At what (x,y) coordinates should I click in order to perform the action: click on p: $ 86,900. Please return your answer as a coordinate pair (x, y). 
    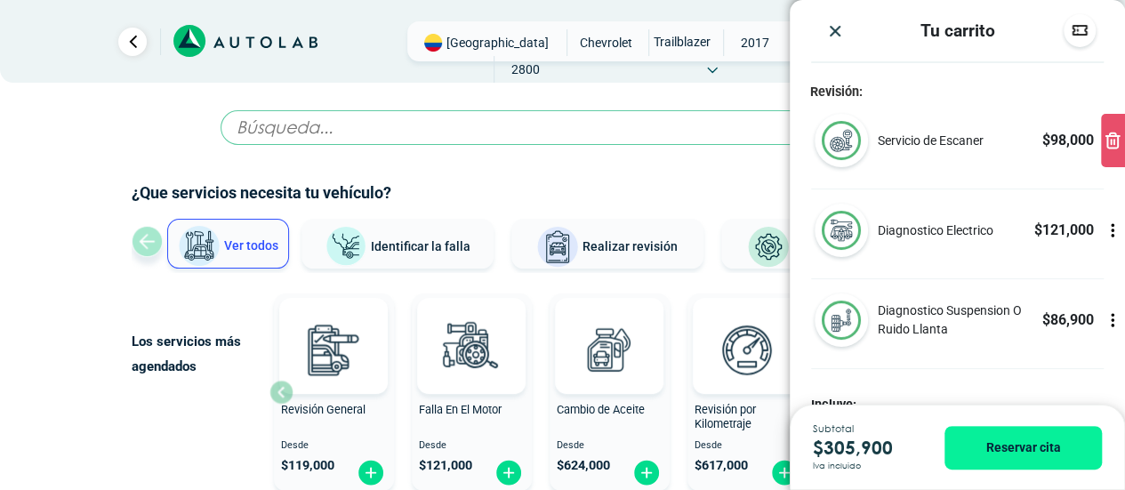
    Looking at the image, I should click on (1068, 320).